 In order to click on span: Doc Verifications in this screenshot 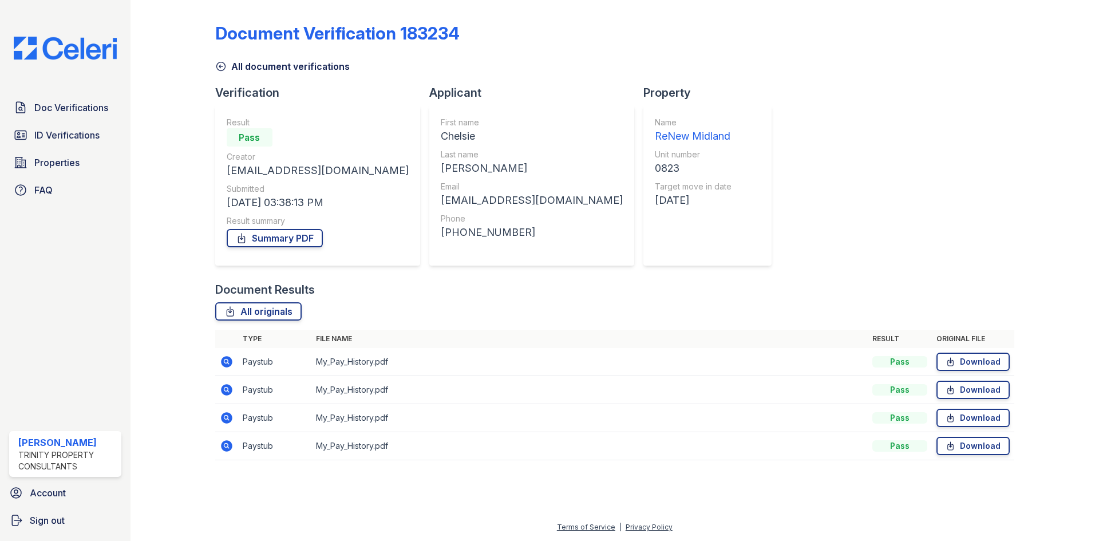, I will do `click(71, 108)`.